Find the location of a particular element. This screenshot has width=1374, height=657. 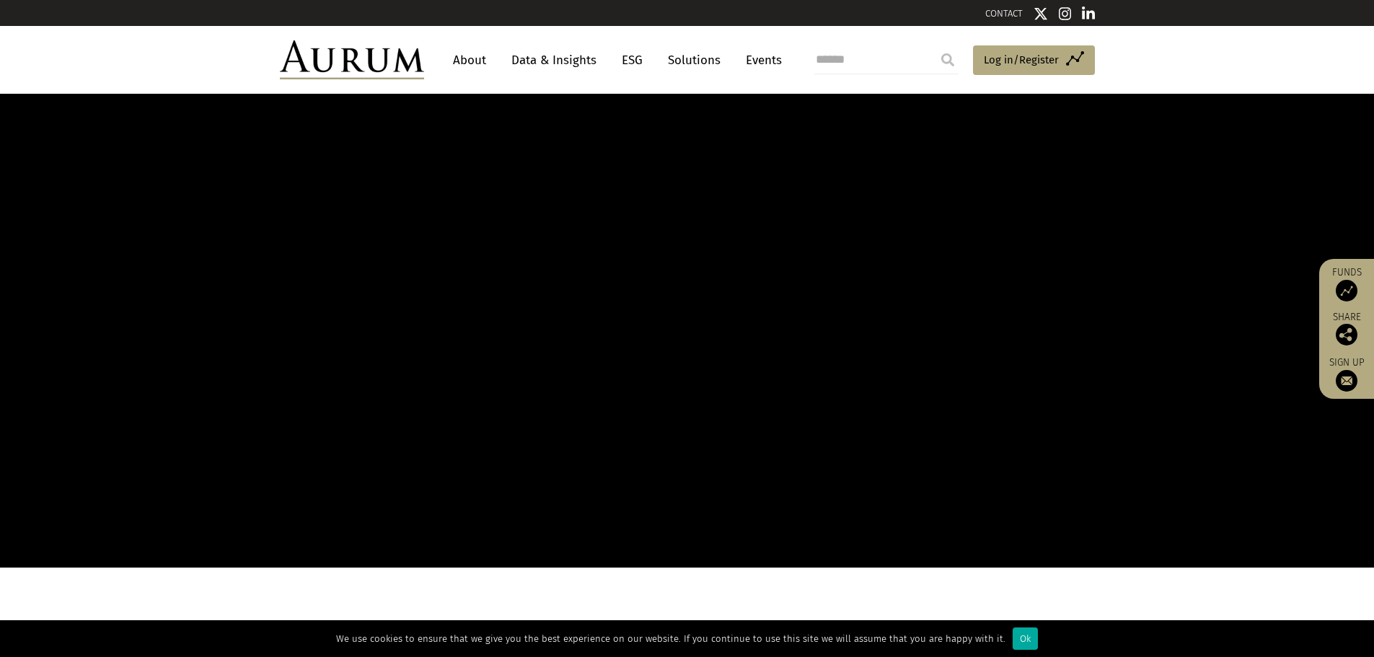

span: Log in/Register is located at coordinates (1021, 60).